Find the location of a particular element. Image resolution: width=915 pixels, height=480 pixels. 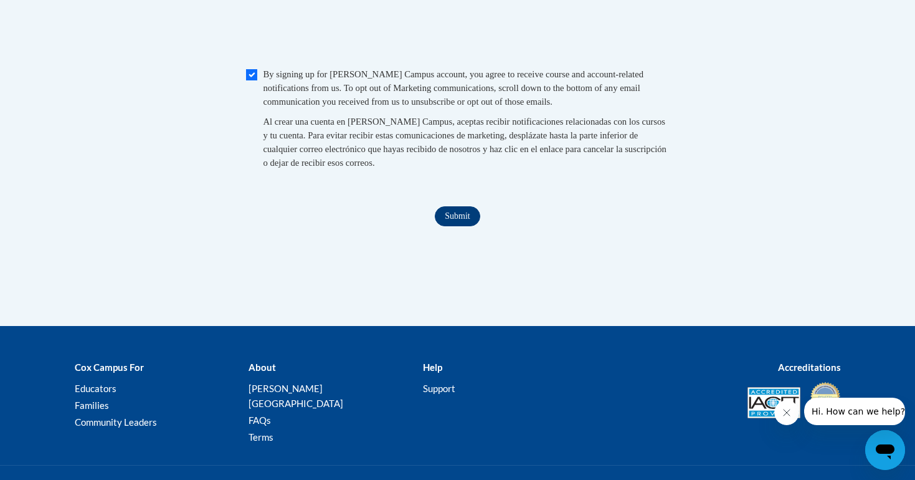

b: Accreditations is located at coordinates (809, 367).